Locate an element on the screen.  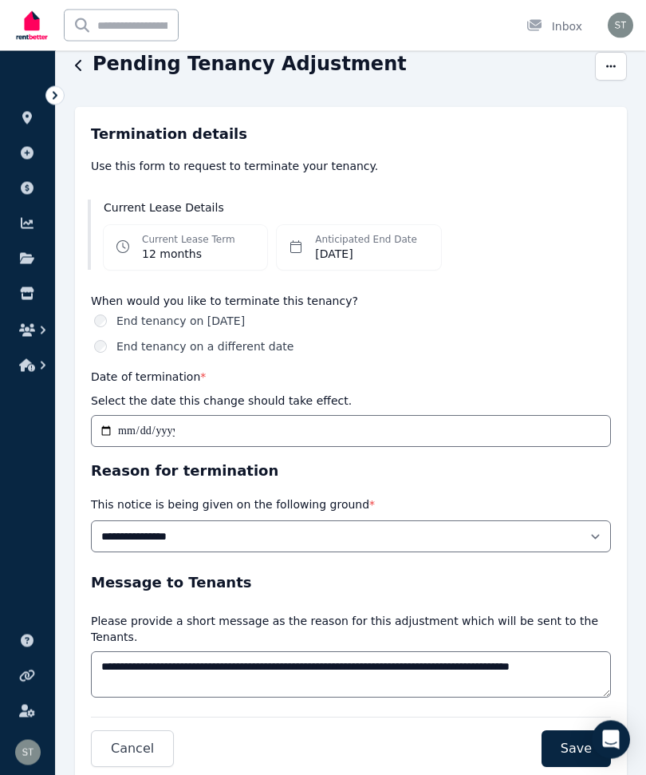
button: Save is located at coordinates (576, 749).